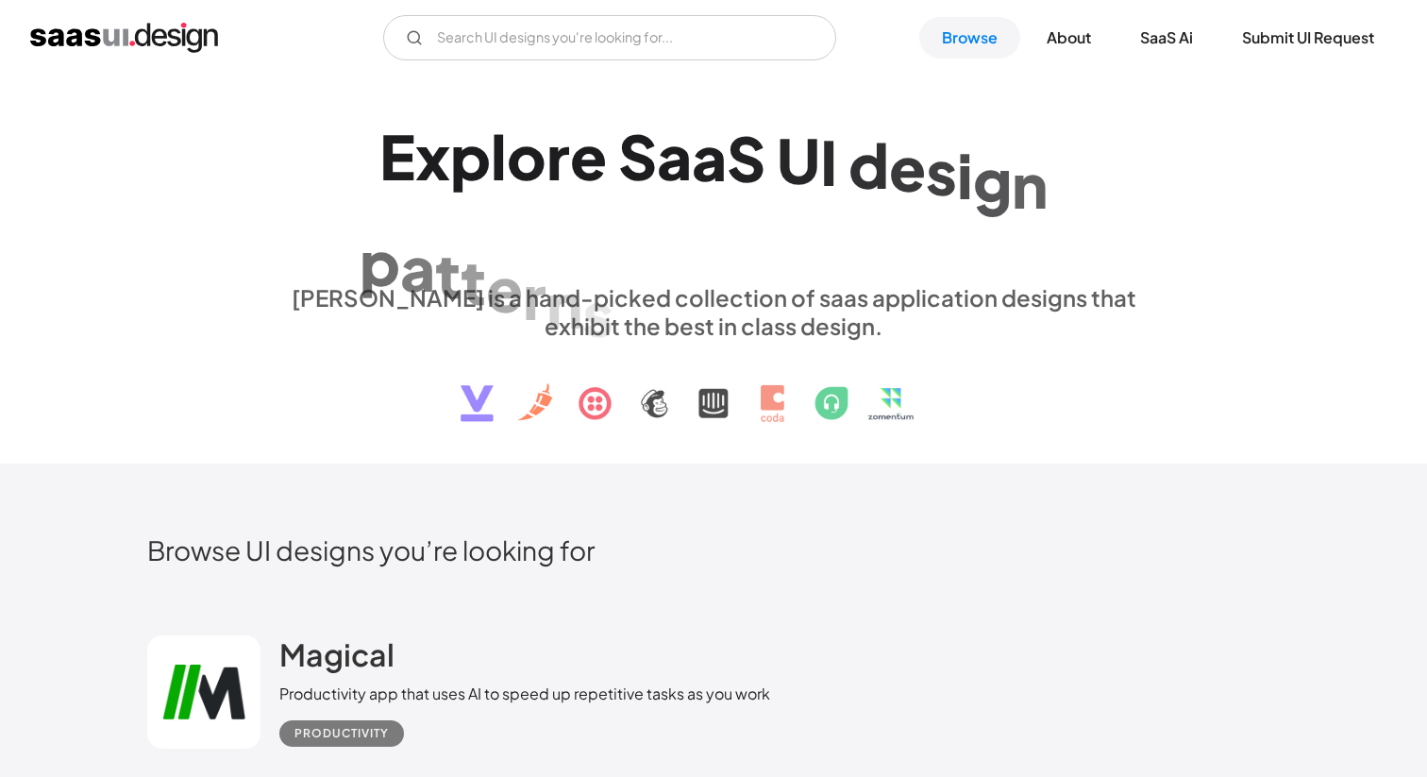 The image size is (1427, 777). I want to click on a: Browse, so click(969, 38).